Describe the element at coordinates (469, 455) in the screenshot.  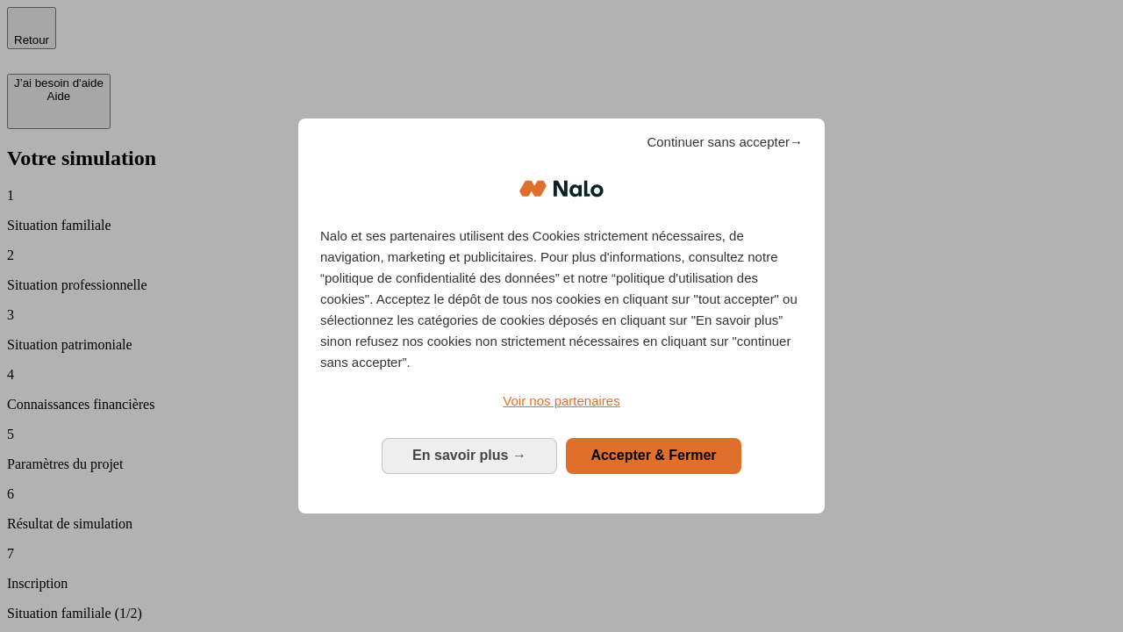
I see `button: En savoir plus: Configurer vos consentements` at that location.